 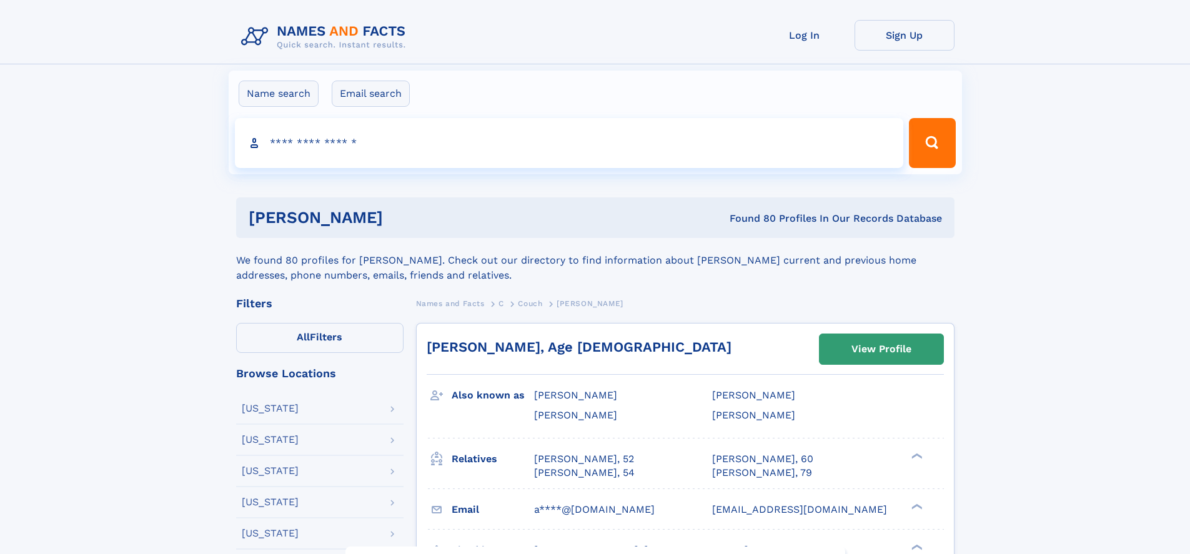 I want to click on a: Couch, so click(x=530, y=303).